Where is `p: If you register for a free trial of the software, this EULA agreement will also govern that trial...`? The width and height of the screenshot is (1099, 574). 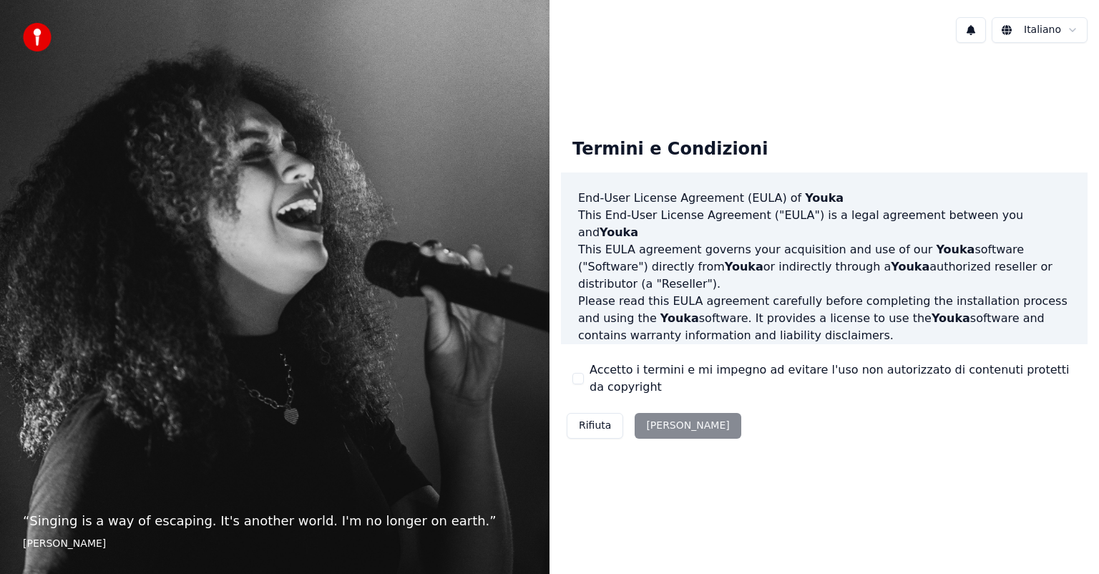
p: If you register for a free trial of the software, this EULA agreement will also govern that trial... is located at coordinates (824, 379).